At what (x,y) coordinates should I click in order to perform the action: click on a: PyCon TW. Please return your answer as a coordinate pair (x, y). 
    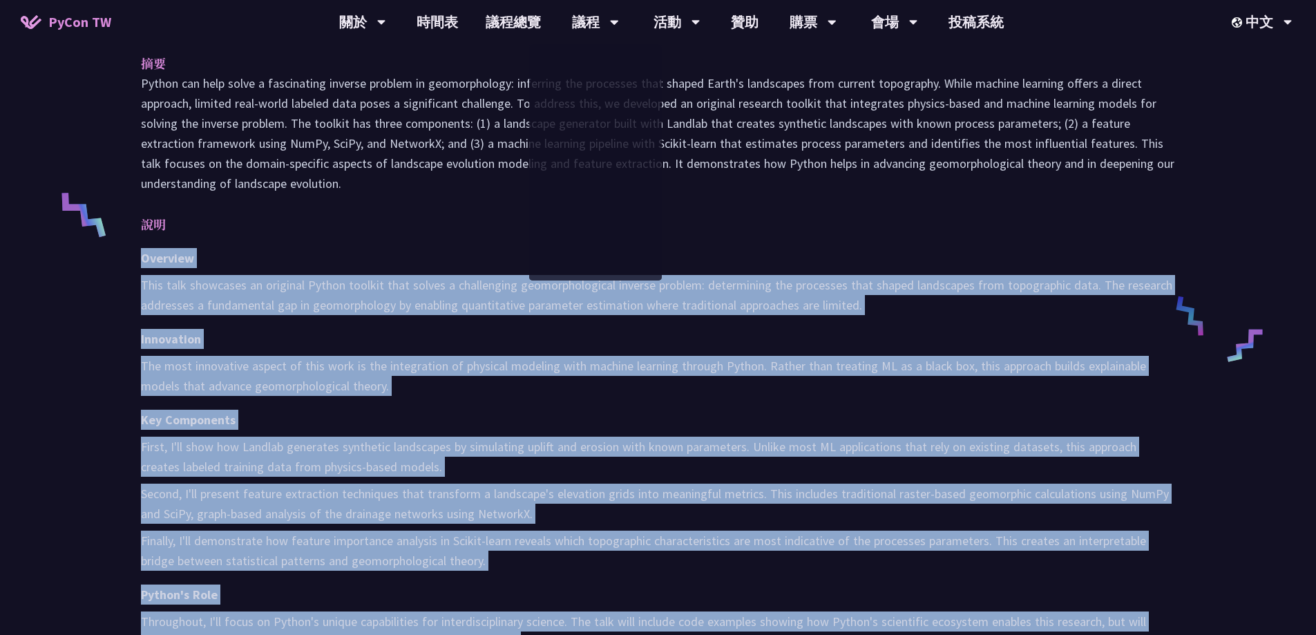
    Looking at the image, I should click on (66, 22).